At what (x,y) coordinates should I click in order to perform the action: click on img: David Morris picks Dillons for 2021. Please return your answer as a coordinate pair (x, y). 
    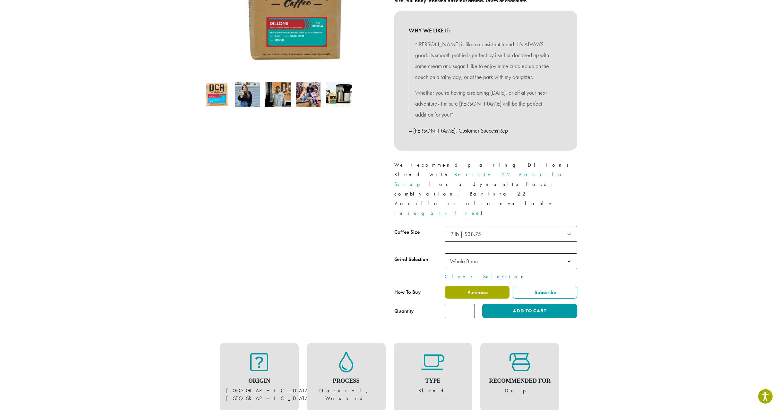
    Looking at the image, I should click on (308, 94).